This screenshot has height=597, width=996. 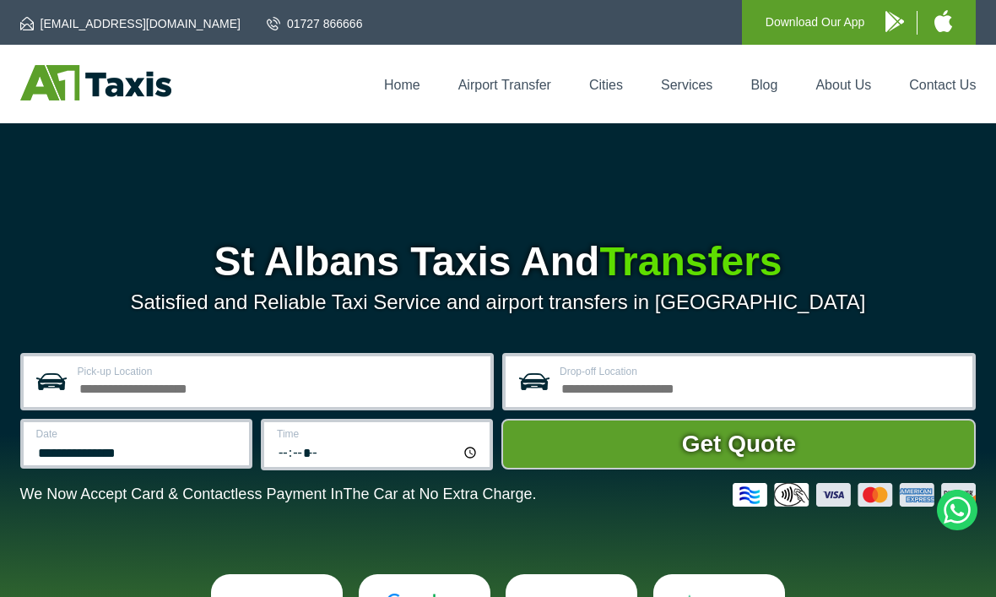 I want to click on p: Download Our App, so click(x=816, y=22).